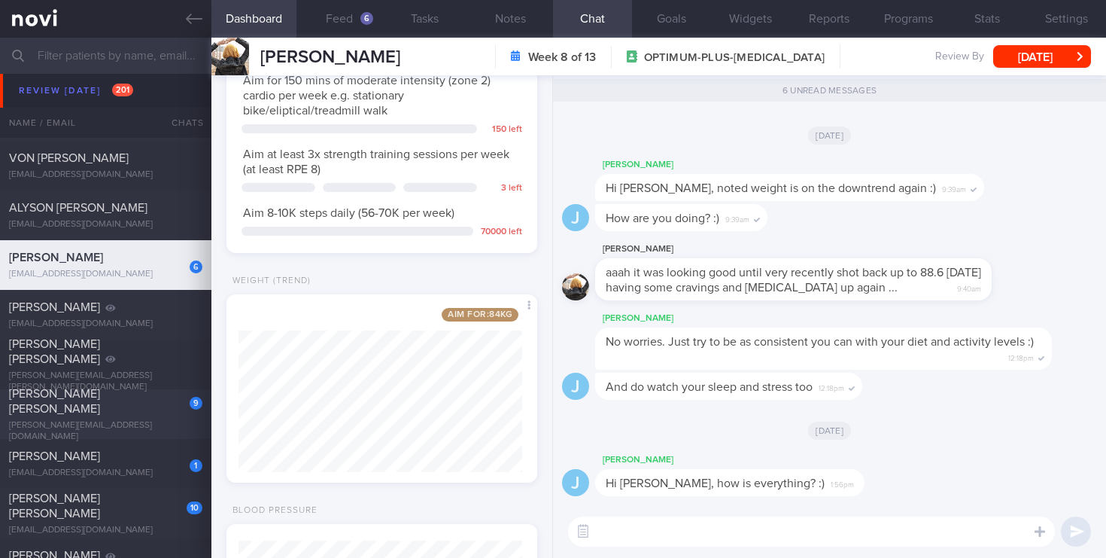 This screenshot has height=558, width=1106. Describe the element at coordinates (272, 510) in the screenshot. I see `div: Blood Pressure` at that location.